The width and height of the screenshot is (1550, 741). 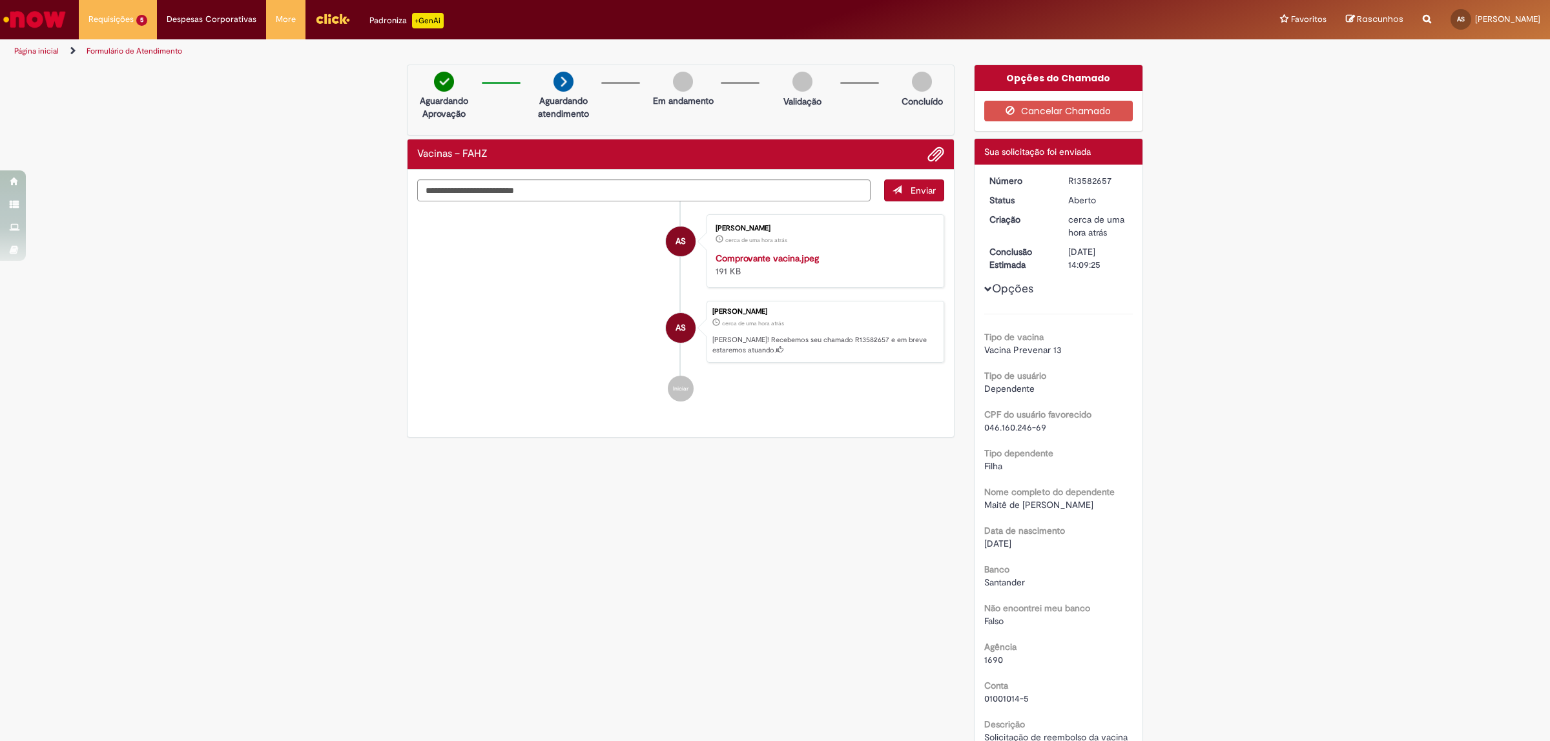 What do you see at coordinates (683, 101) in the screenshot?
I see `p: Em andamento` at bounding box center [683, 101].